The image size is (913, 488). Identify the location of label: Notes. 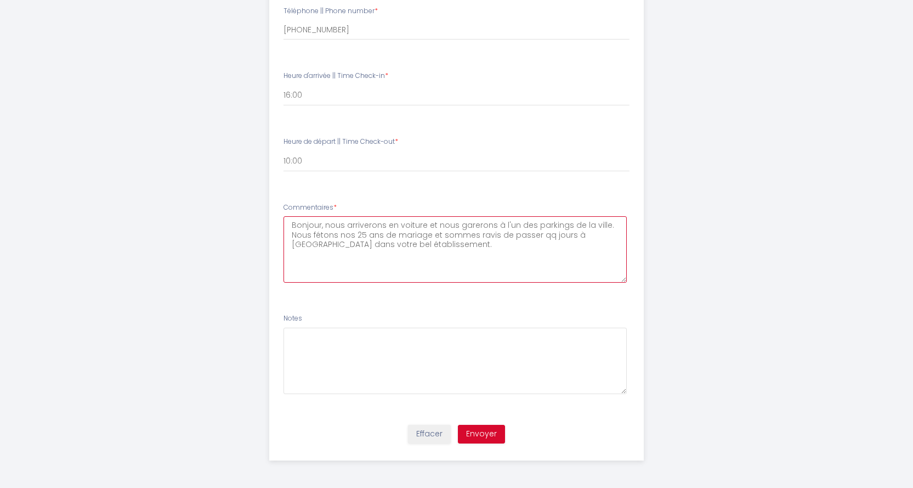
(293, 318).